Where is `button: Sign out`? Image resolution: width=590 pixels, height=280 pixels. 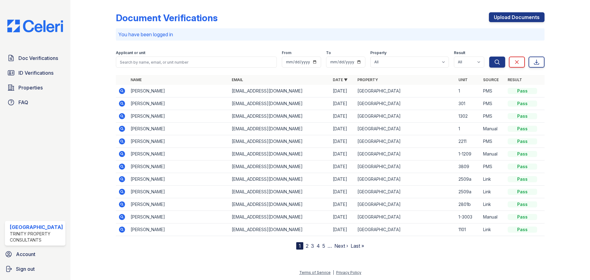 button: Sign out is located at coordinates (35, 269).